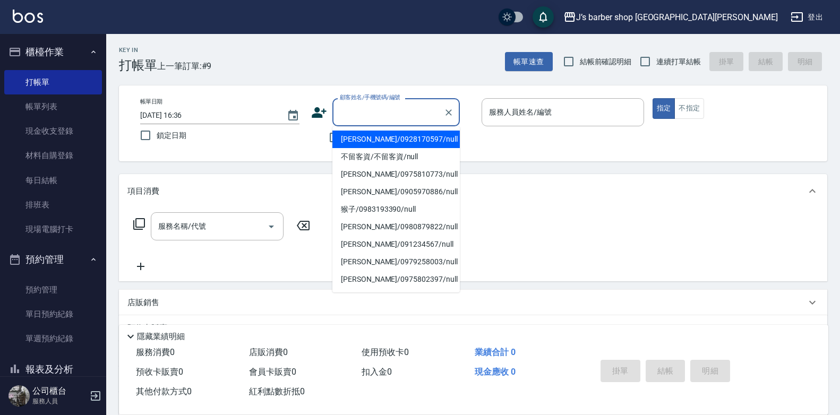 Image resolution: width=840 pixels, height=415 pixels. I want to click on h2: Key In, so click(138, 50).